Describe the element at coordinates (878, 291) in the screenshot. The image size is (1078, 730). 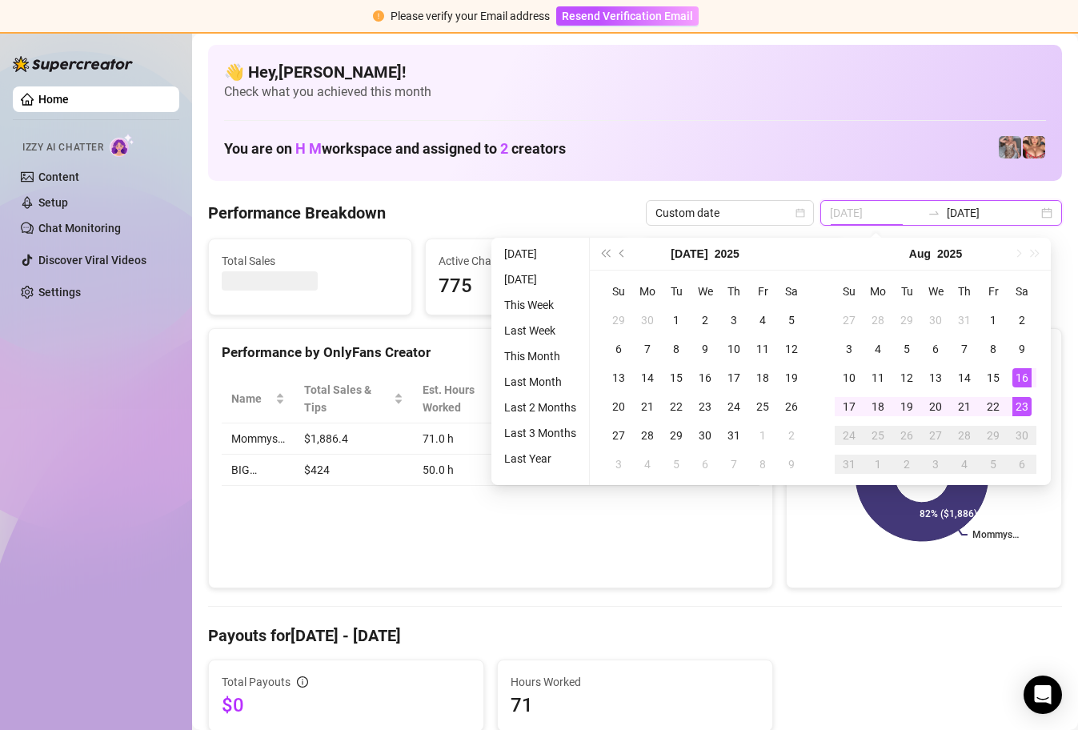
I see `th: Mo` at that location.